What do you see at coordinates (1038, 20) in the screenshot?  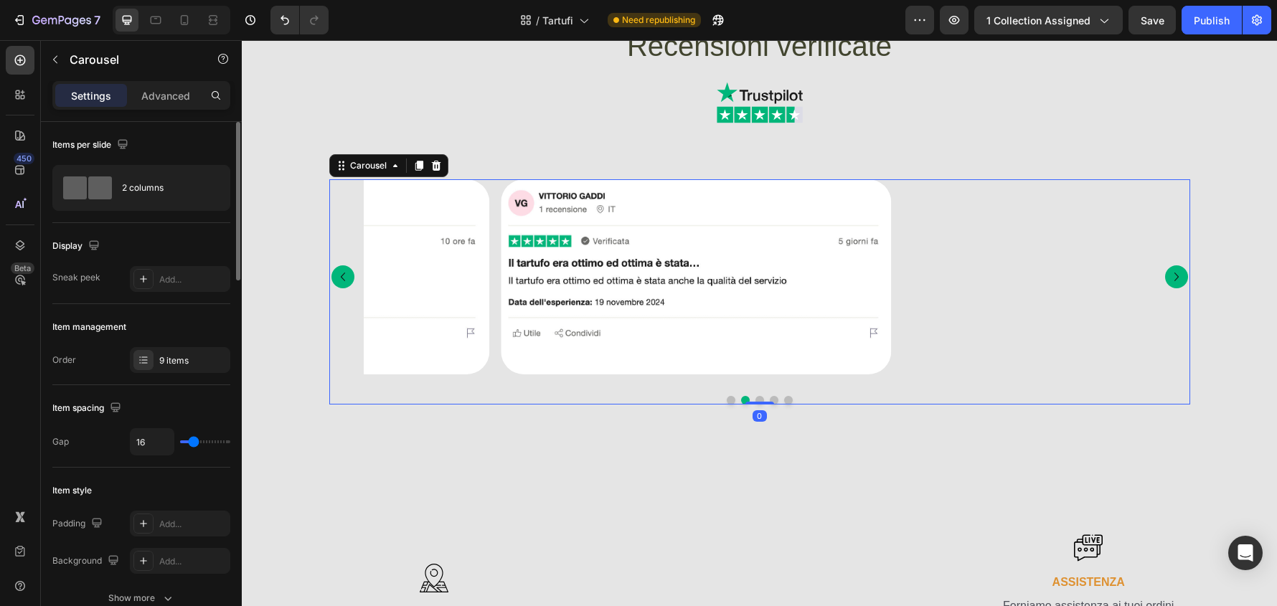 I see `span: 1 collection assigned` at bounding box center [1038, 20].